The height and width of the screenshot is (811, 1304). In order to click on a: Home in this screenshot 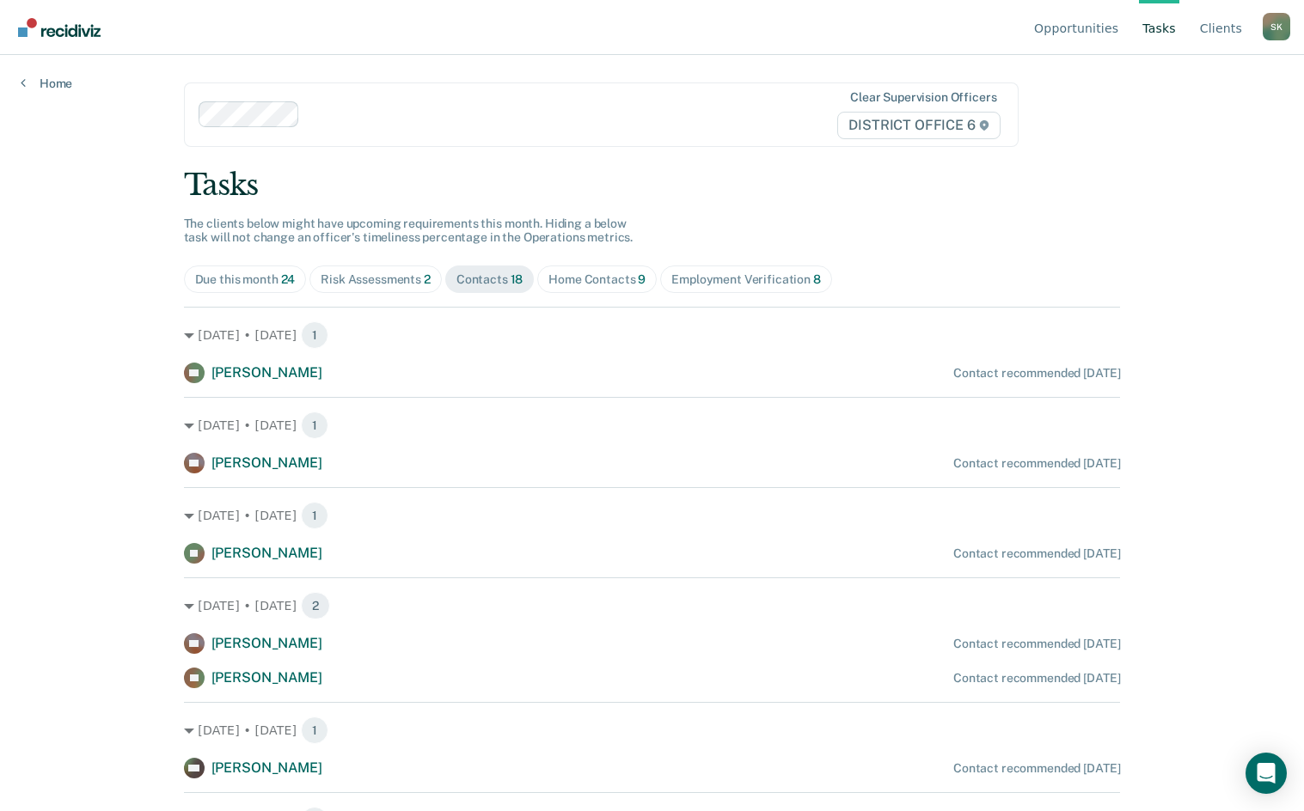, I will do `click(46, 83)`.